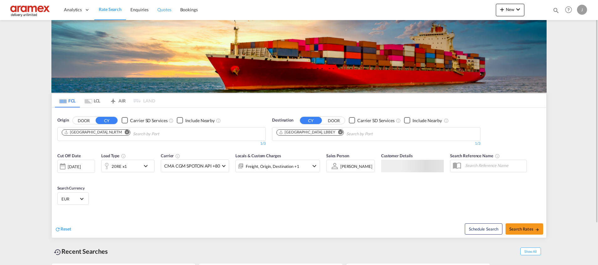 The width and height of the screenshot is (598, 265). Describe the element at coordinates (497, 156) in the screenshot. I see `md-icon: Your search will be saved by the below given name` at that location.